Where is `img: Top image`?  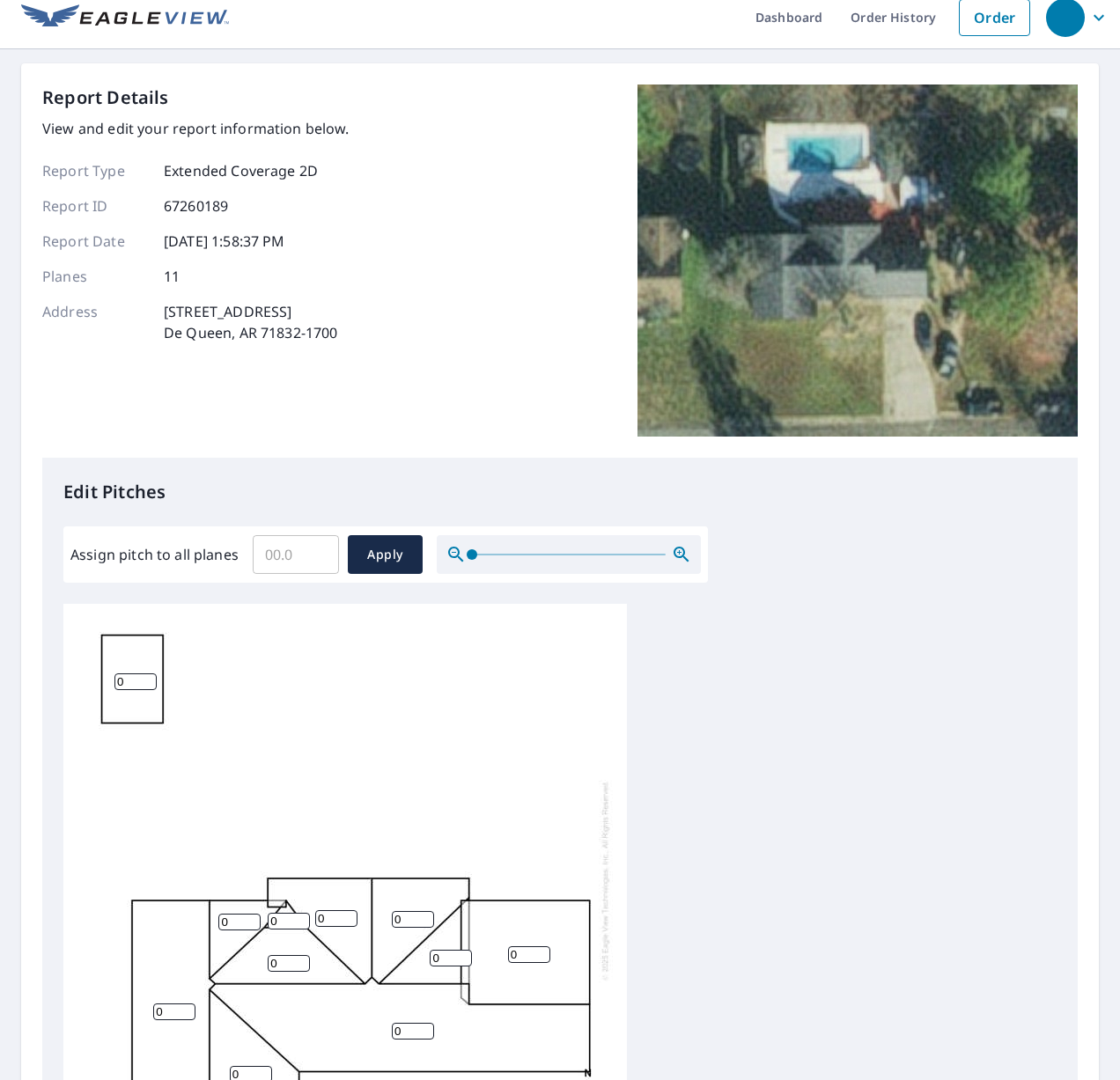 img: Top image is located at coordinates (858, 261).